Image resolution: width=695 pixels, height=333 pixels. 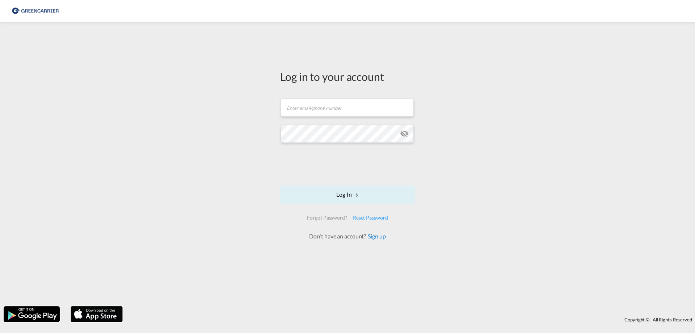 What do you see at coordinates (347, 194) in the screenshot?
I see `button: LOGIN` at bounding box center [347, 194].